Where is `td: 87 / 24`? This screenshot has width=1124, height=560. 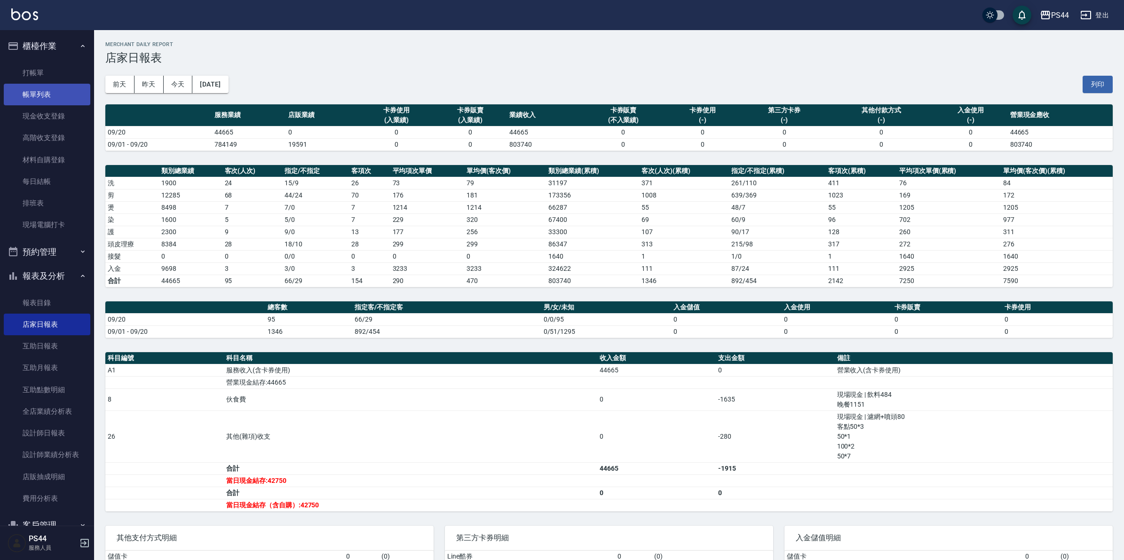
td: 87 / 24 is located at coordinates (778, 269).